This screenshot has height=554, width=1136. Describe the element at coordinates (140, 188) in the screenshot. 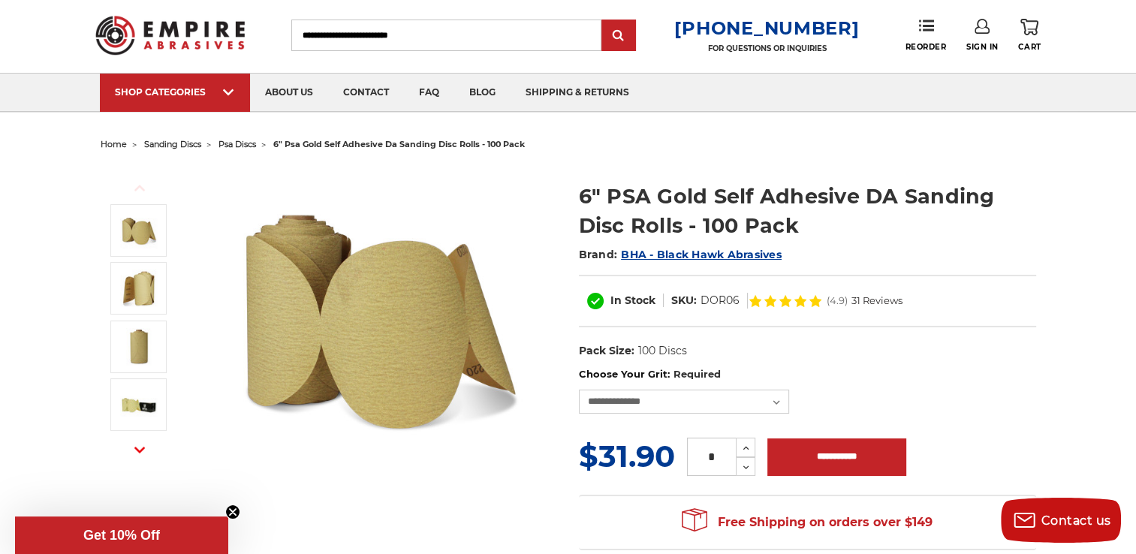

I see `button: Previous` at that location.